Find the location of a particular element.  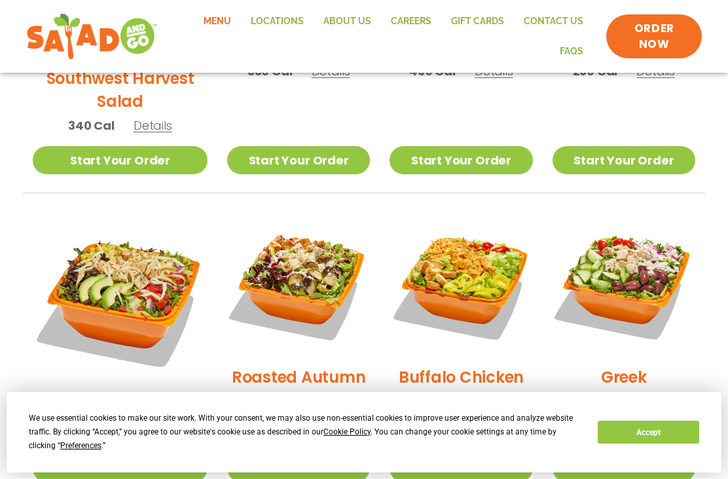

div: Cookie Consent Prompt is located at coordinates (364, 432).